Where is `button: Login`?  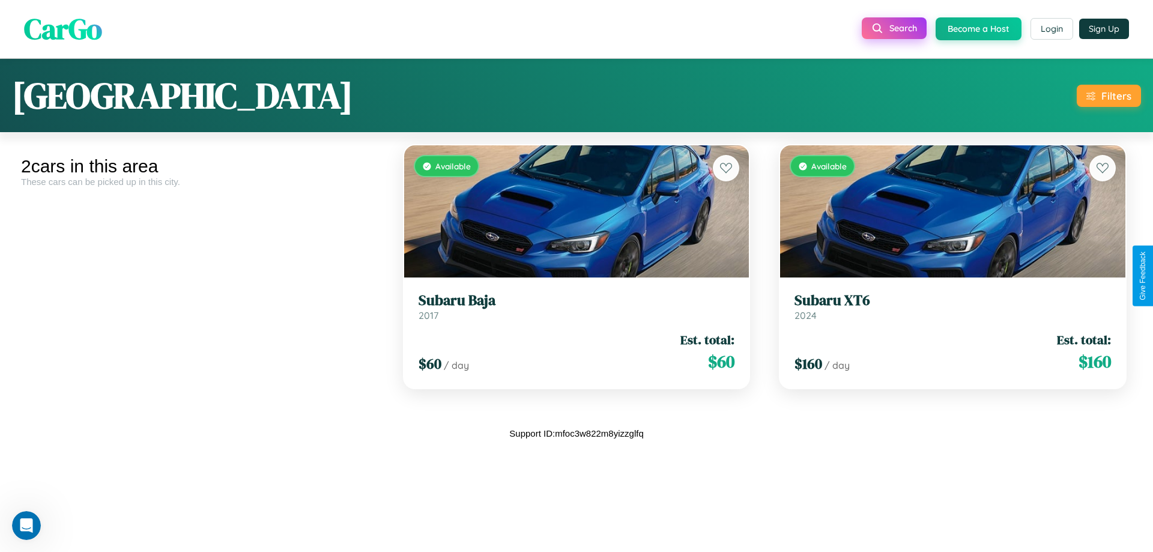
button: Login is located at coordinates (1051, 29).